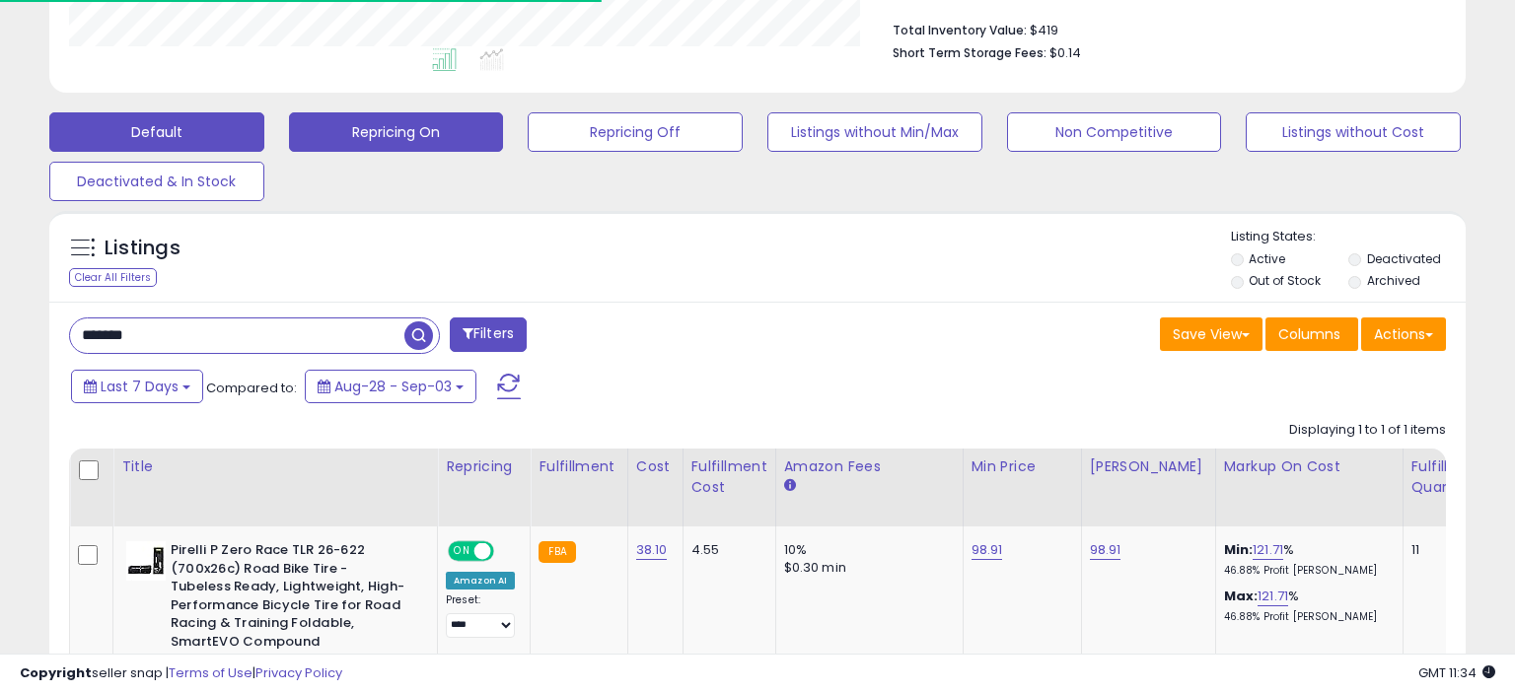  Describe the element at coordinates (55, 673) in the screenshot. I see `strong: Copyright` at that location.